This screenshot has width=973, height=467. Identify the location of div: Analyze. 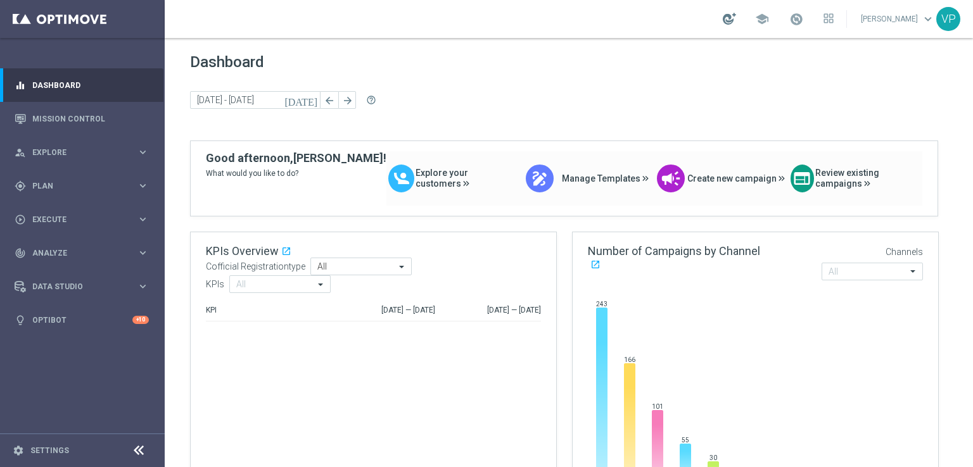
(75, 253).